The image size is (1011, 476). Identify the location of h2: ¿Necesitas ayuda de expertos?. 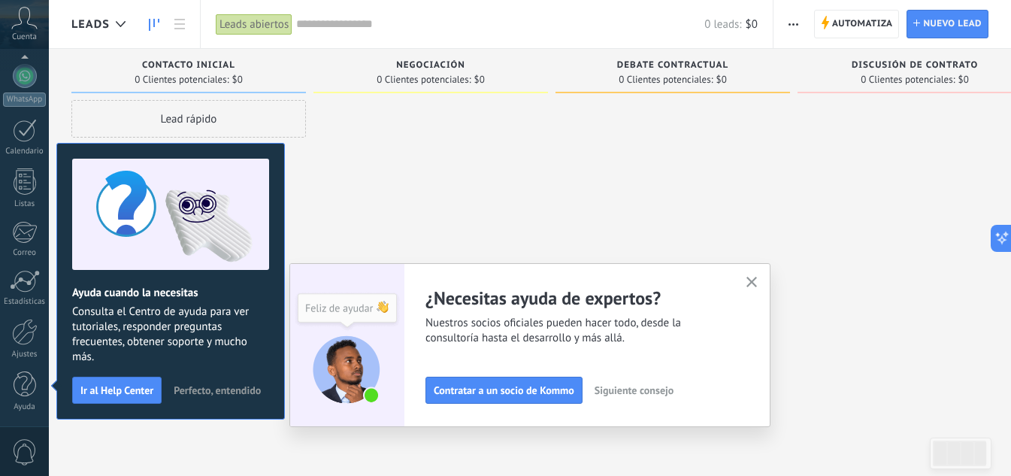
(577, 298).